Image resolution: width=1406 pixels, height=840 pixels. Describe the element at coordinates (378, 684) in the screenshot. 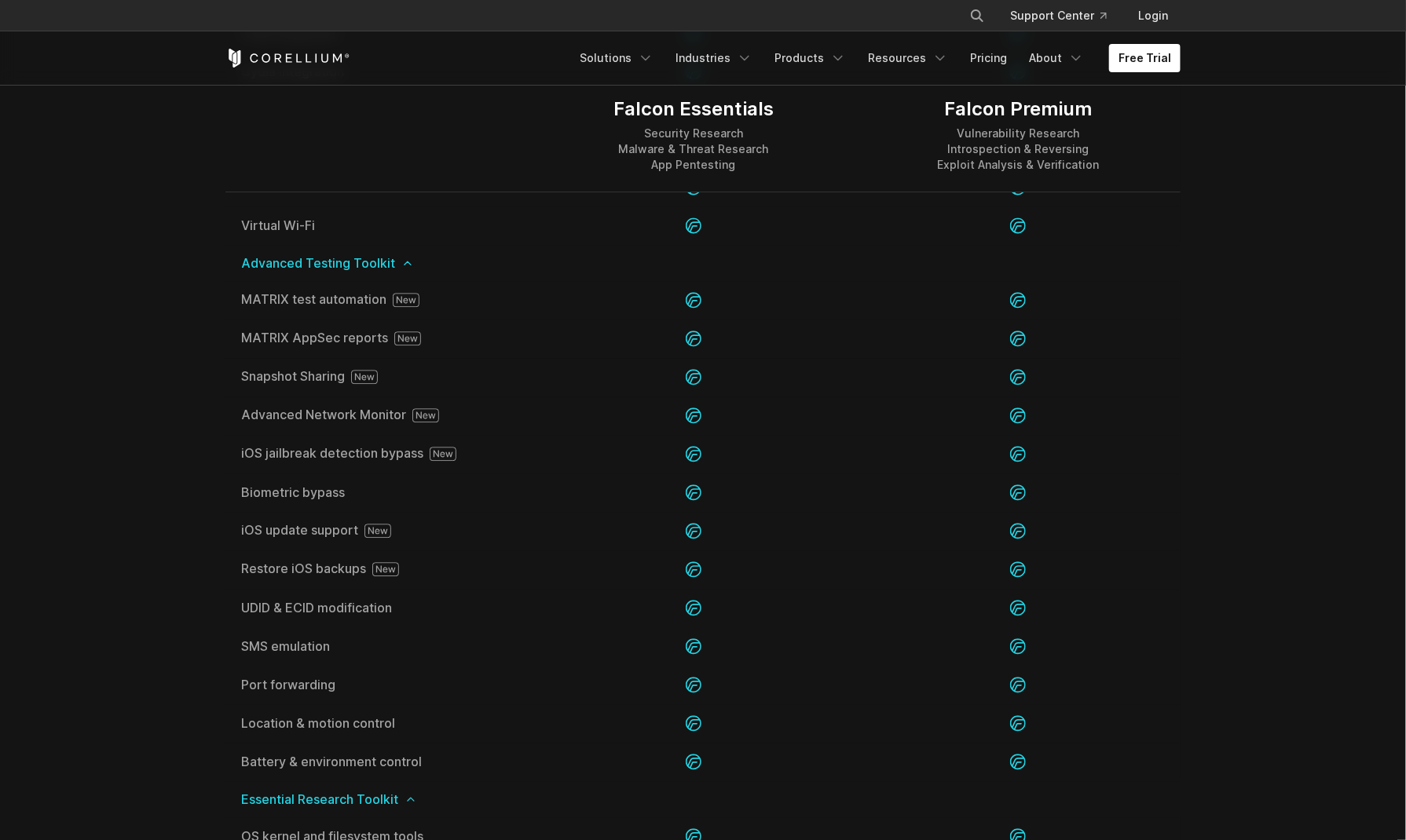

I see `span: Port forwarding` at that location.